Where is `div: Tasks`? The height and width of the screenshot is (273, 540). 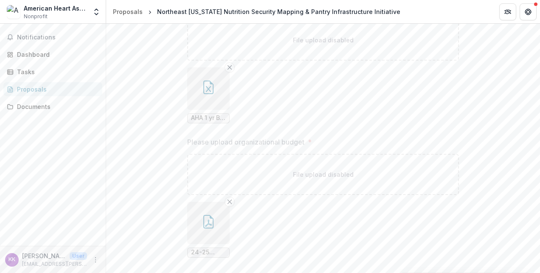
div: Tasks is located at coordinates (56, 72).